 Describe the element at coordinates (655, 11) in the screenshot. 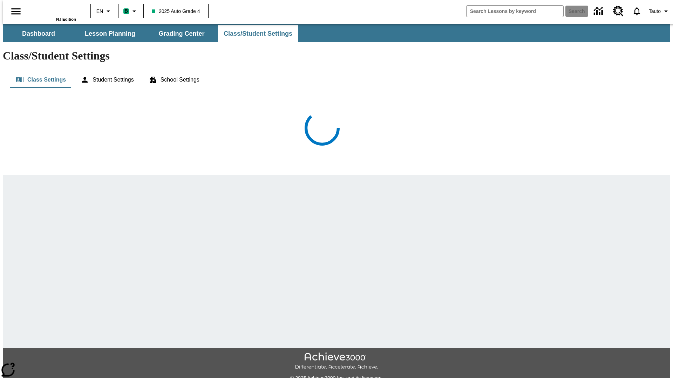

I see `span: Tauto` at that location.